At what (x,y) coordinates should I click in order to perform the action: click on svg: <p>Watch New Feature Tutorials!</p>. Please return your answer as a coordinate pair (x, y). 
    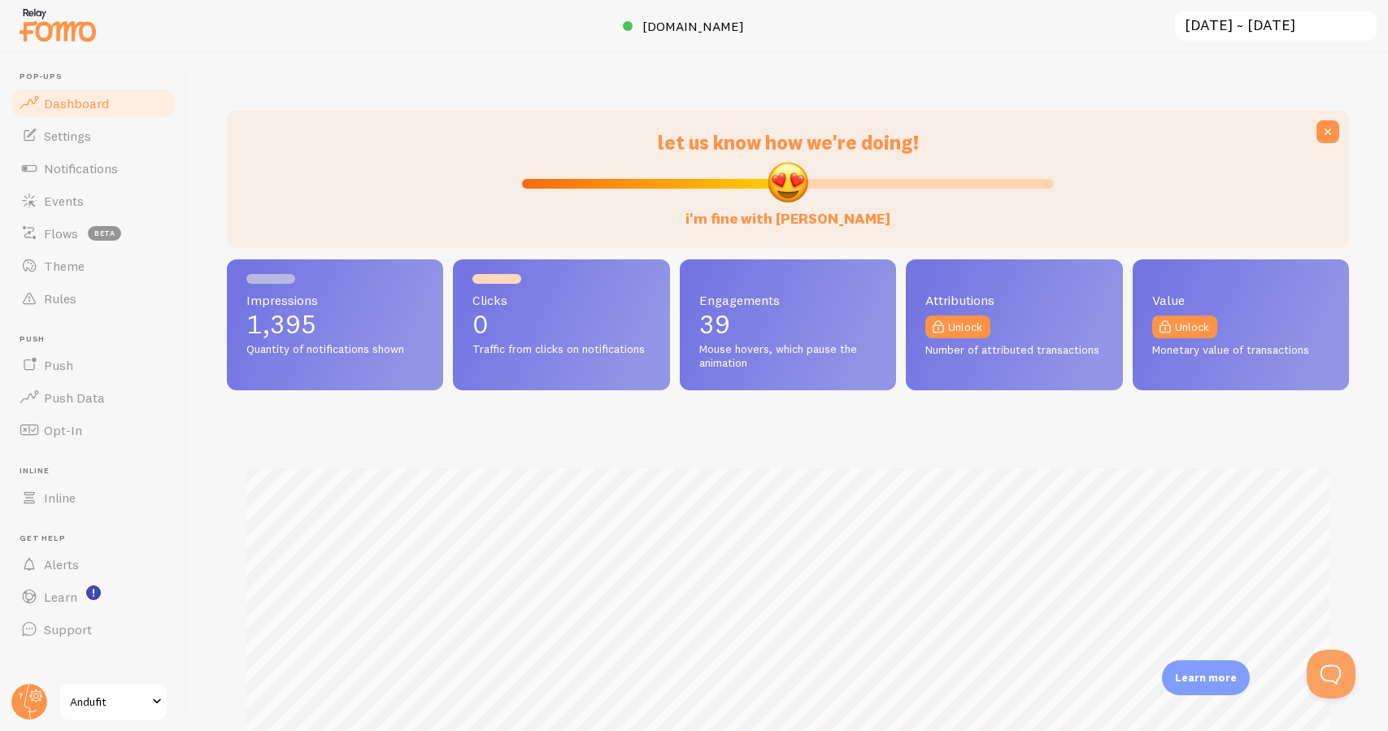
    Looking at the image, I should click on (93, 593).